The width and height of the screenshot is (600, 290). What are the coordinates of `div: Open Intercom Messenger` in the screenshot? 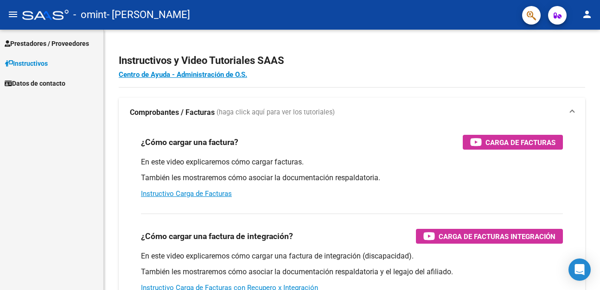 It's located at (579, 270).